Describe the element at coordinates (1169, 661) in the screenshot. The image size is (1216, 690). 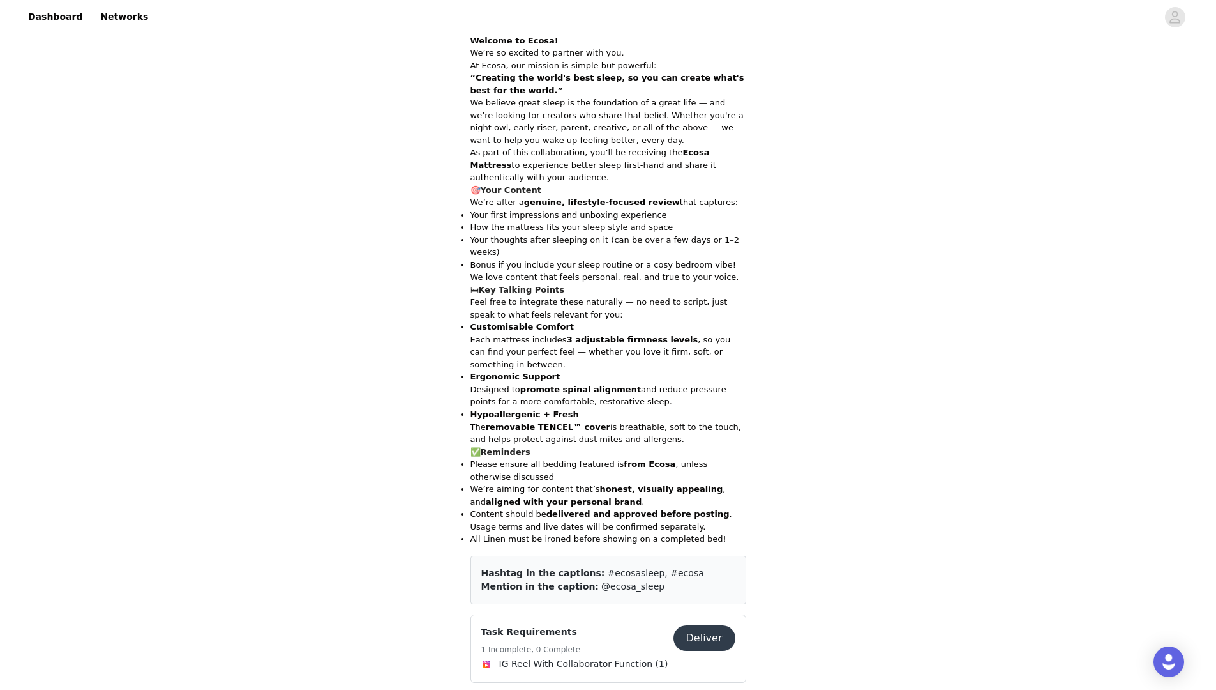
I see `div: Open Intercom Messenger` at that location.